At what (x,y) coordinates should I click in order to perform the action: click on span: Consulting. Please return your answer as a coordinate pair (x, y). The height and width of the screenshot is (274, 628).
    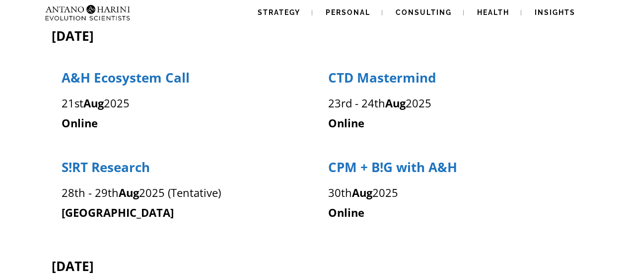
    Looking at the image, I should click on (424, 12).